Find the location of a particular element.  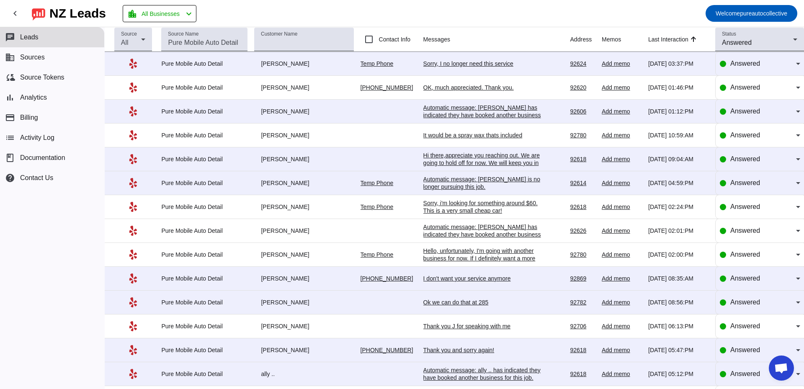

button: All Businesses is located at coordinates (160, 13).